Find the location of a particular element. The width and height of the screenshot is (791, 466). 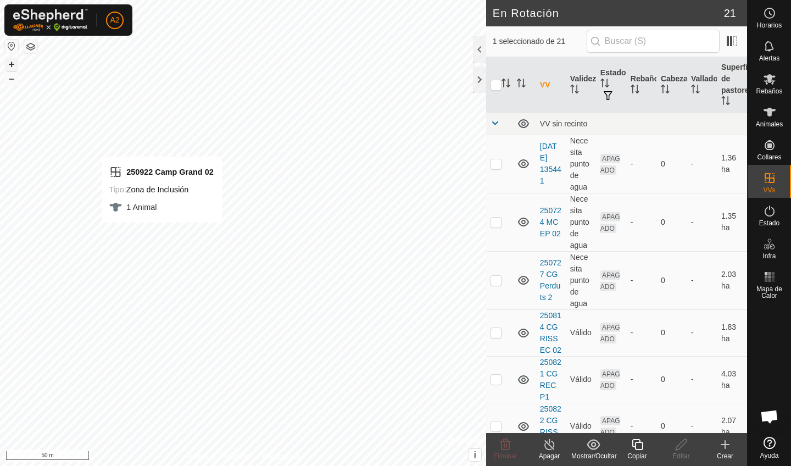

span: i is located at coordinates (475, 454).